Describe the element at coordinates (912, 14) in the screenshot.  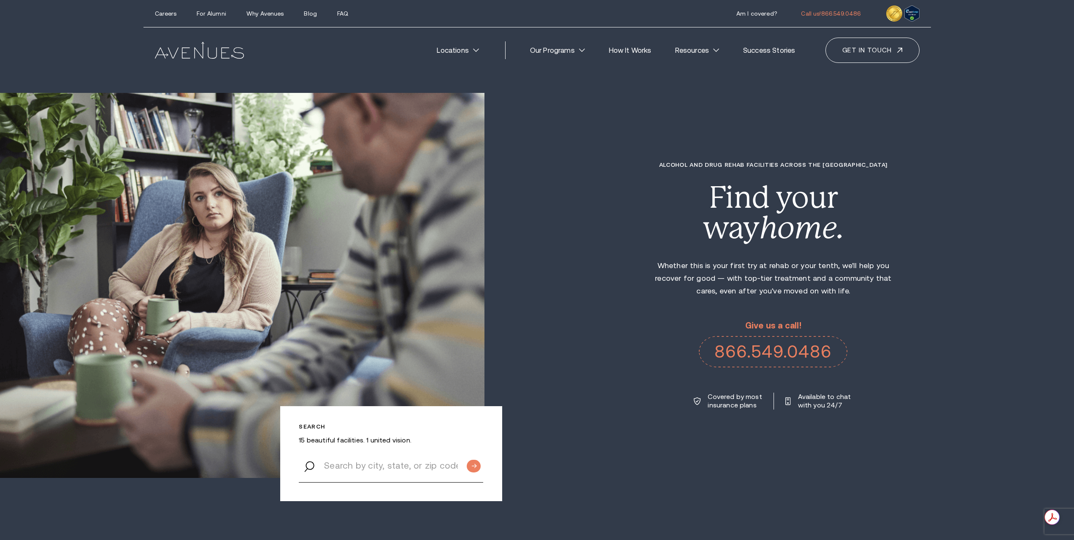
I see `img: Verify Approval for www.avenuesrecovery.com` at that location.